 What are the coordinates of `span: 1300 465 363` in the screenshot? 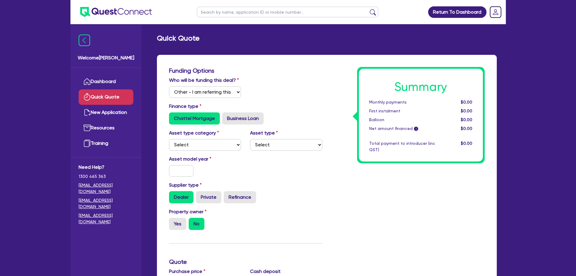 It's located at (106, 176).